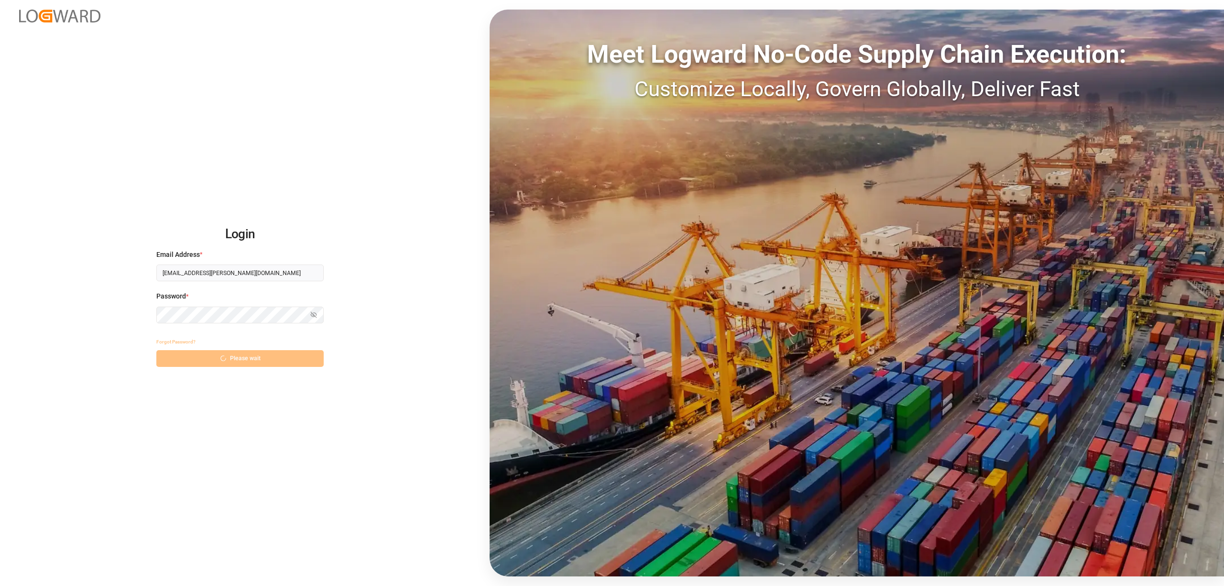  What do you see at coordinates (240, 234) in the screenshot?
I see `h2: Login` at bounding box center [240, 234].